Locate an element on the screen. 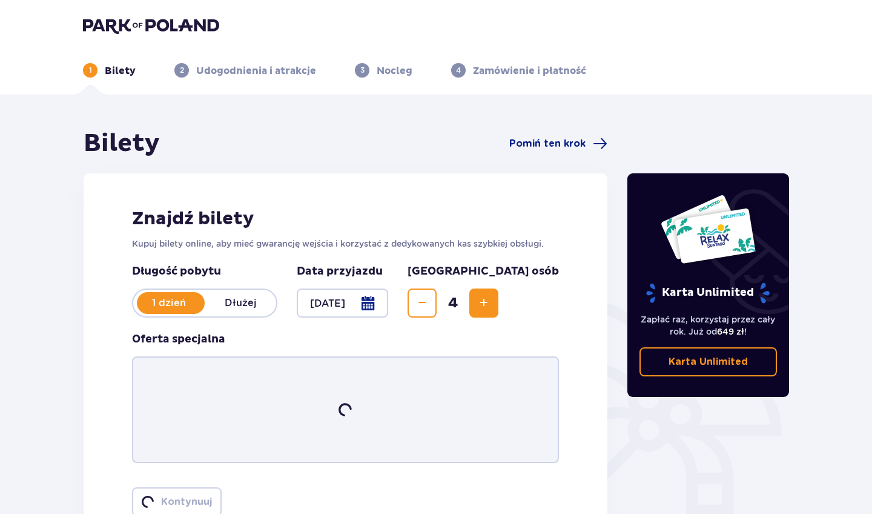 The height and width of the screenshot is (514, 872). p: 1 dzień is located at coordinates (169, 303).